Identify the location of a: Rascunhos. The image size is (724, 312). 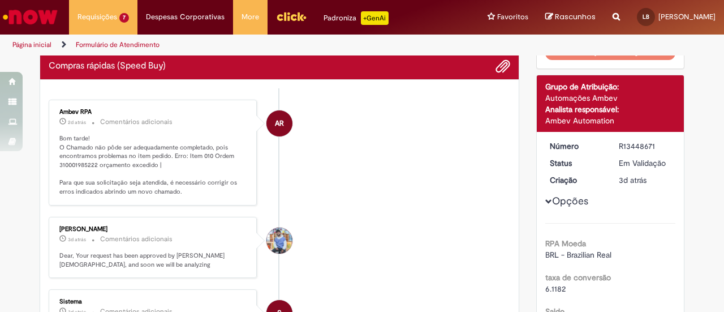
(570, 17).